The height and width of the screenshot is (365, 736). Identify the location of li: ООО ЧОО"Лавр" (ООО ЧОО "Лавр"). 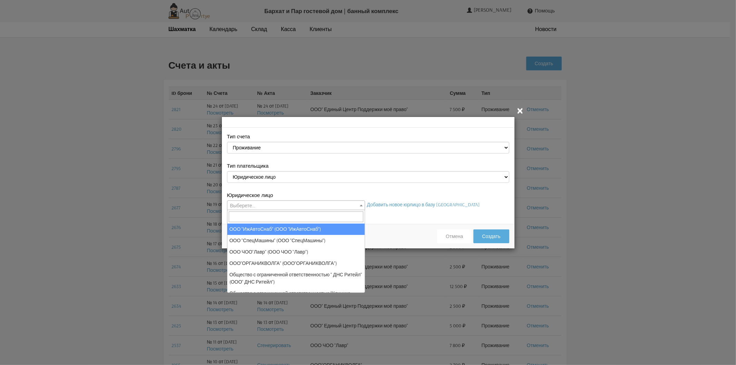
(296, 252).